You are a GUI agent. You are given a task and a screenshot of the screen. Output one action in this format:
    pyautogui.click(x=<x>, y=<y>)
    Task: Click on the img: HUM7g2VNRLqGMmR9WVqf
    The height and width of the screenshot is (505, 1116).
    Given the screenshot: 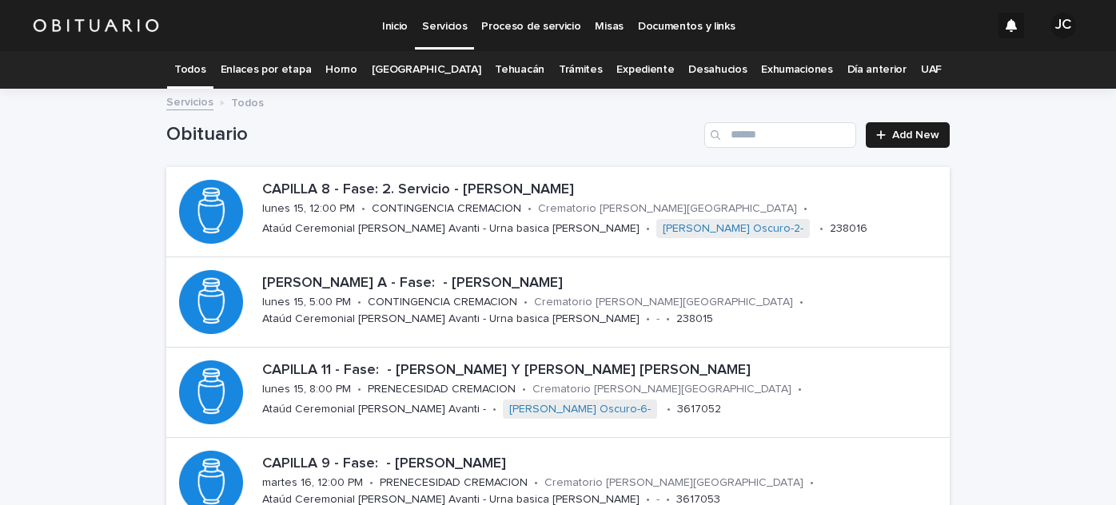 What is the action you would take?
    pyautogui.click(x=96, y=26)
    